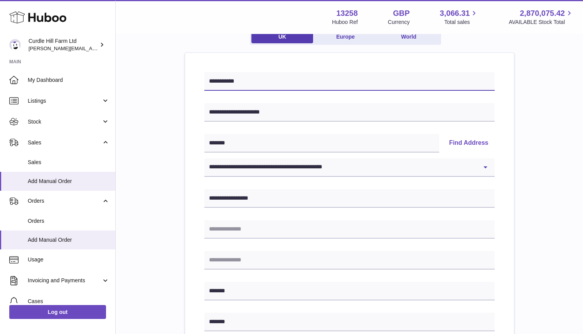 This screenshot has height=334, width=583. What do you see at coordinates (542, 13) in the screenshot?
I see `span: 2,870,075.42` at bounding box center [542, 13].